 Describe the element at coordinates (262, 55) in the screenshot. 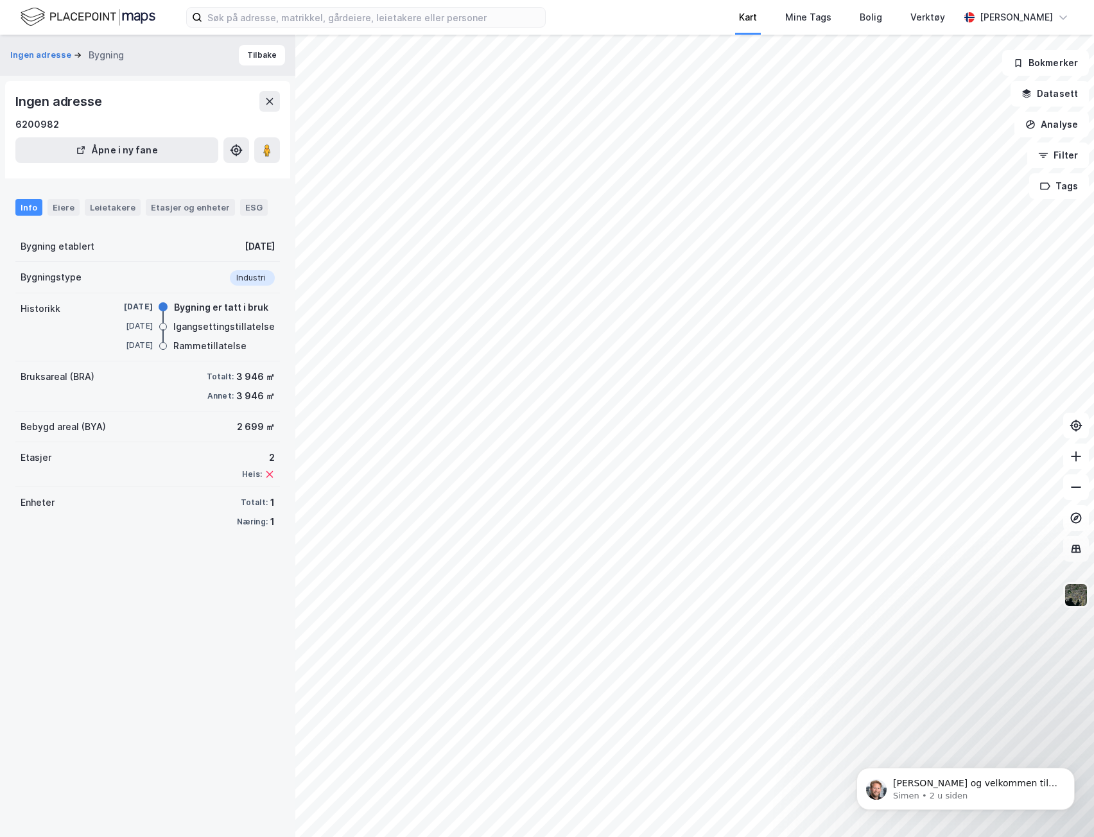

I see `button: Tilbake` at that location.